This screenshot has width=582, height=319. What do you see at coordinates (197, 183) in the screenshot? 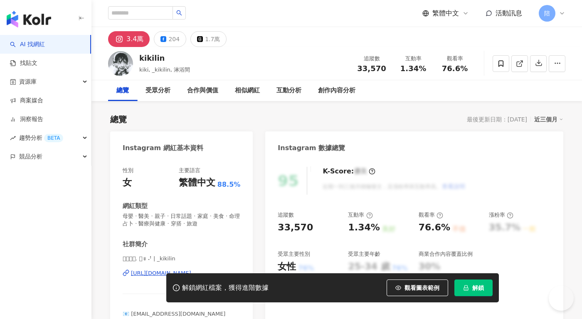
I see `div: 繁體中文` at bounding box center [197, 183].